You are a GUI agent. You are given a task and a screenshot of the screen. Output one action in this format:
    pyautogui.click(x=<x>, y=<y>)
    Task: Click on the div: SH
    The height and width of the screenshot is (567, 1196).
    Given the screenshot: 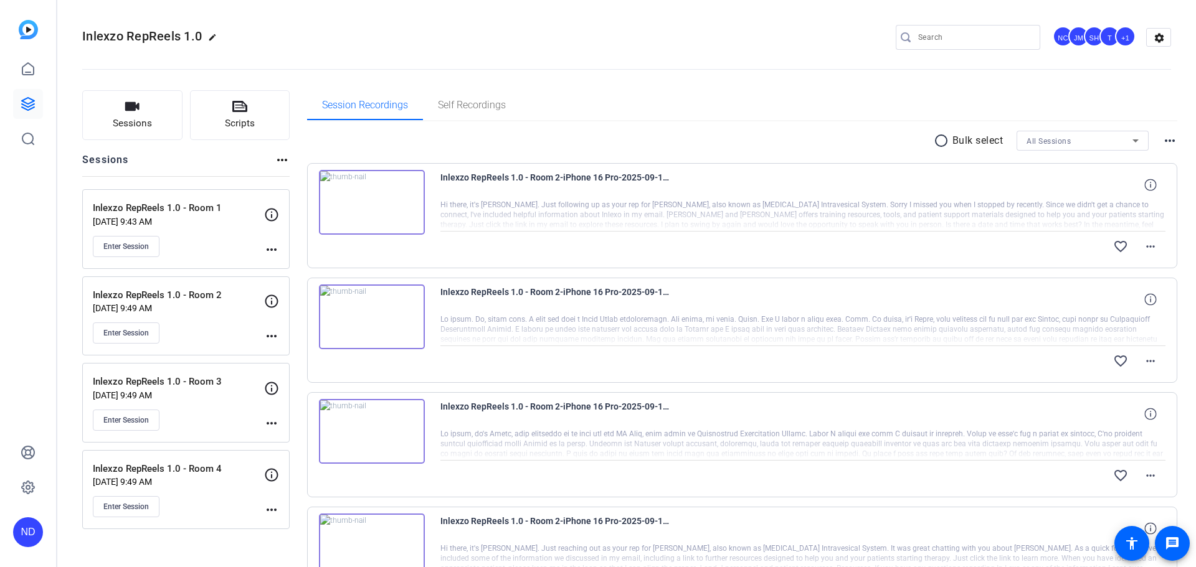 What is the action you would take?
    pyautogui.click(x=1094, y=36)
    